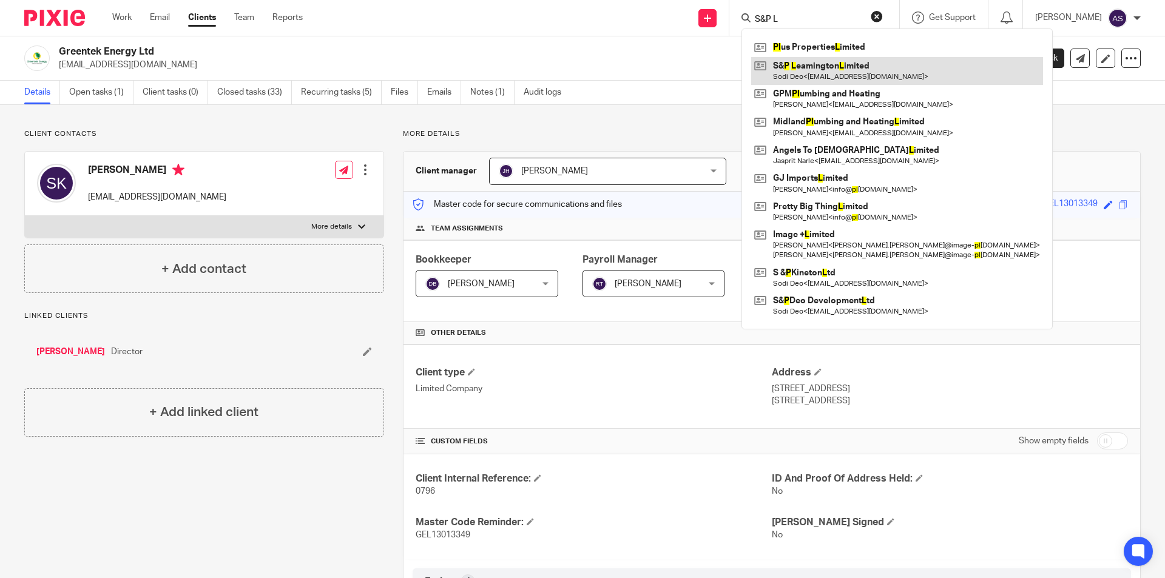 The image size is (1165, 578). I want to click on h4: Client type, so click(594, 373).